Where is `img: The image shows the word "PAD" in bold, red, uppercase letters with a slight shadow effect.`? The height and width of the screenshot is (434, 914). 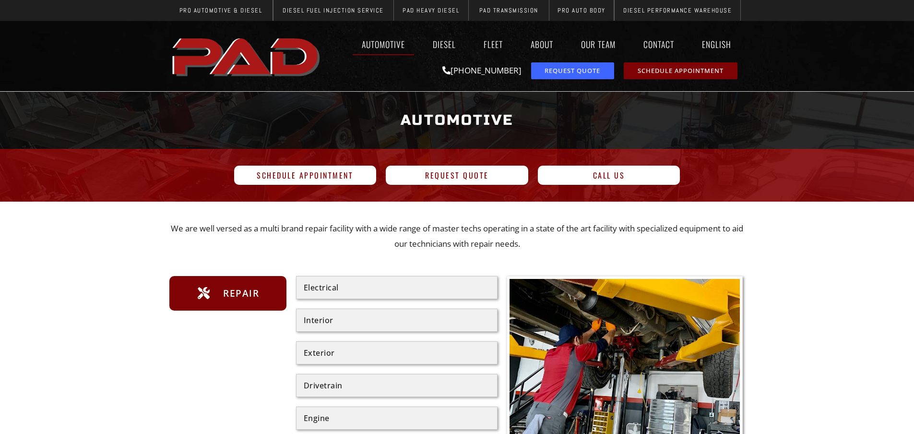 img: The image shows the word "PAD" in bold, red, uppercase letters with a slight shadow effect. is located at coordinates (247, 56).